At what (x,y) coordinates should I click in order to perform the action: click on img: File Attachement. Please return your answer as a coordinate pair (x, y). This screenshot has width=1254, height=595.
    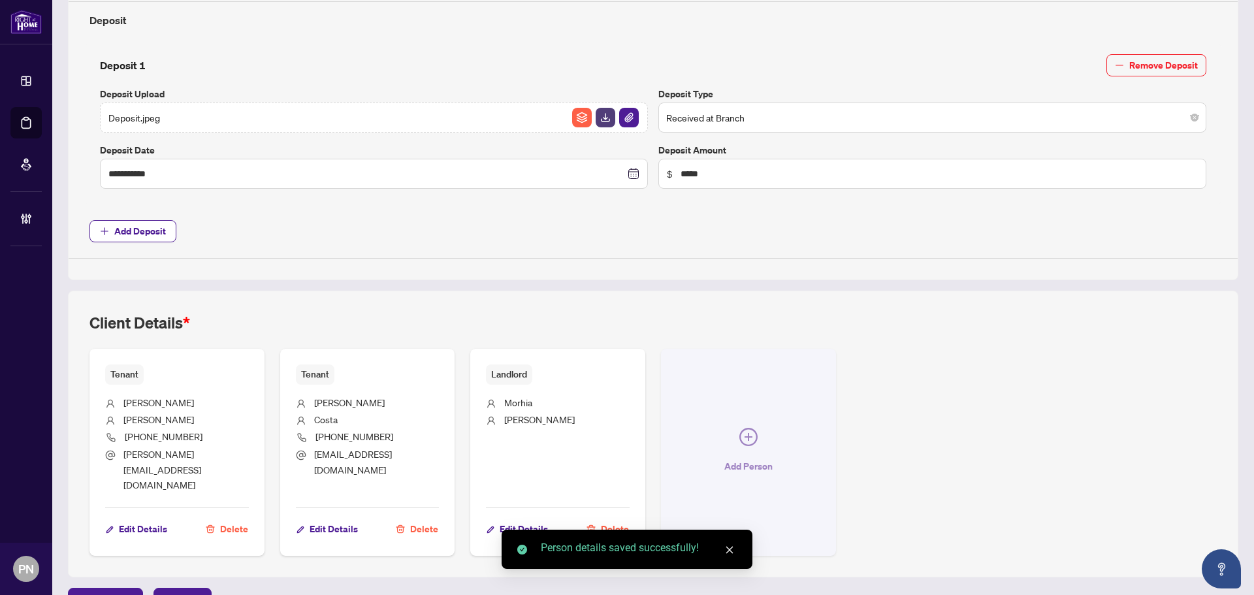
    Looking at the image, I should click on (629, 118).